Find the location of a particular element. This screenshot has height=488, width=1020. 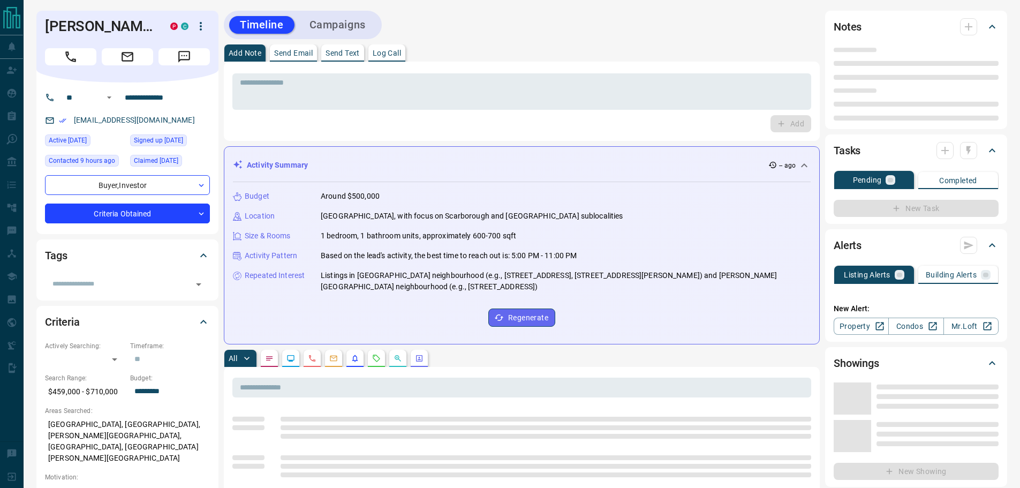

div: Tags is located at coordinates (127, 255).